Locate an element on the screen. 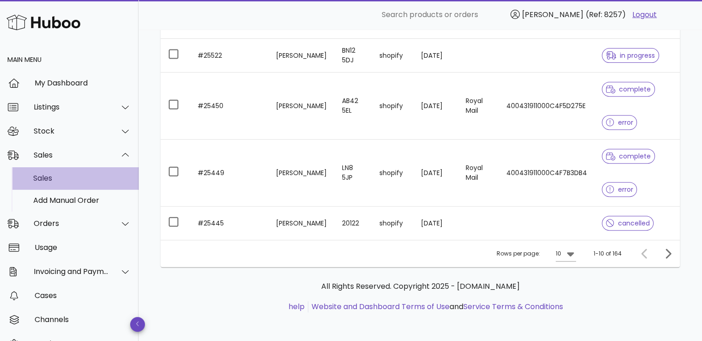 The height and width of the screenshot is (341, 702). div: Listings is located at coordinates (71, 107).